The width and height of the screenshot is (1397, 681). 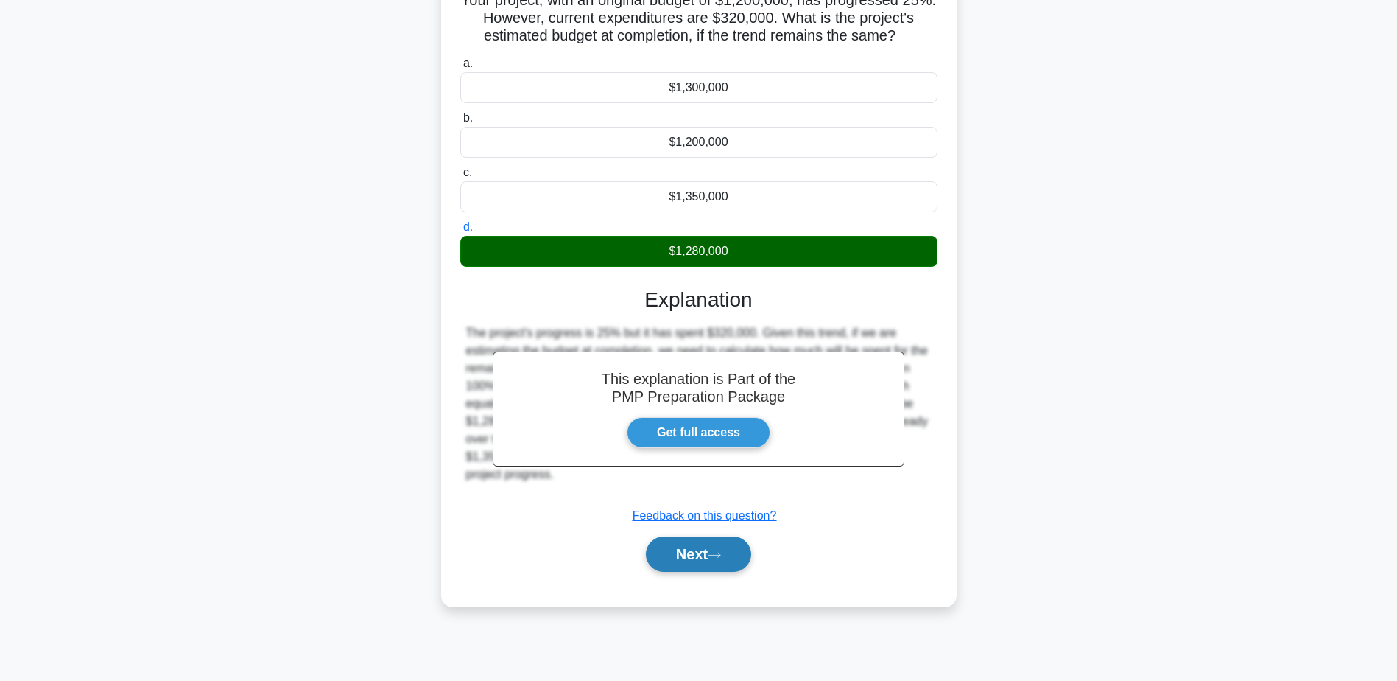 What do you see at coordinates (698, 554) in the screenshot?
I see `button: Next` at bounding box center [698, 554].